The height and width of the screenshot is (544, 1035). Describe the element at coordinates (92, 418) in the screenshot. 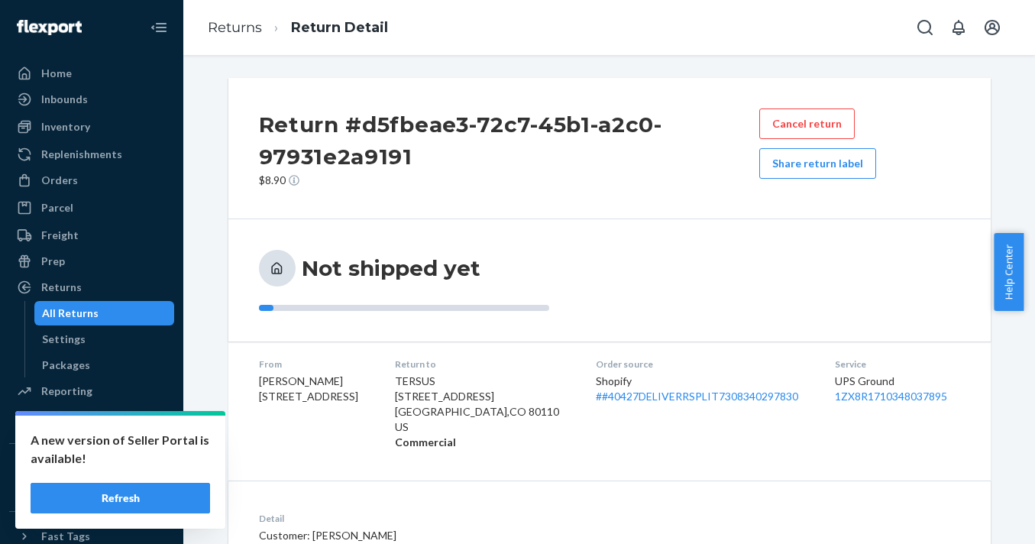

I see `a: Billing` at that location.